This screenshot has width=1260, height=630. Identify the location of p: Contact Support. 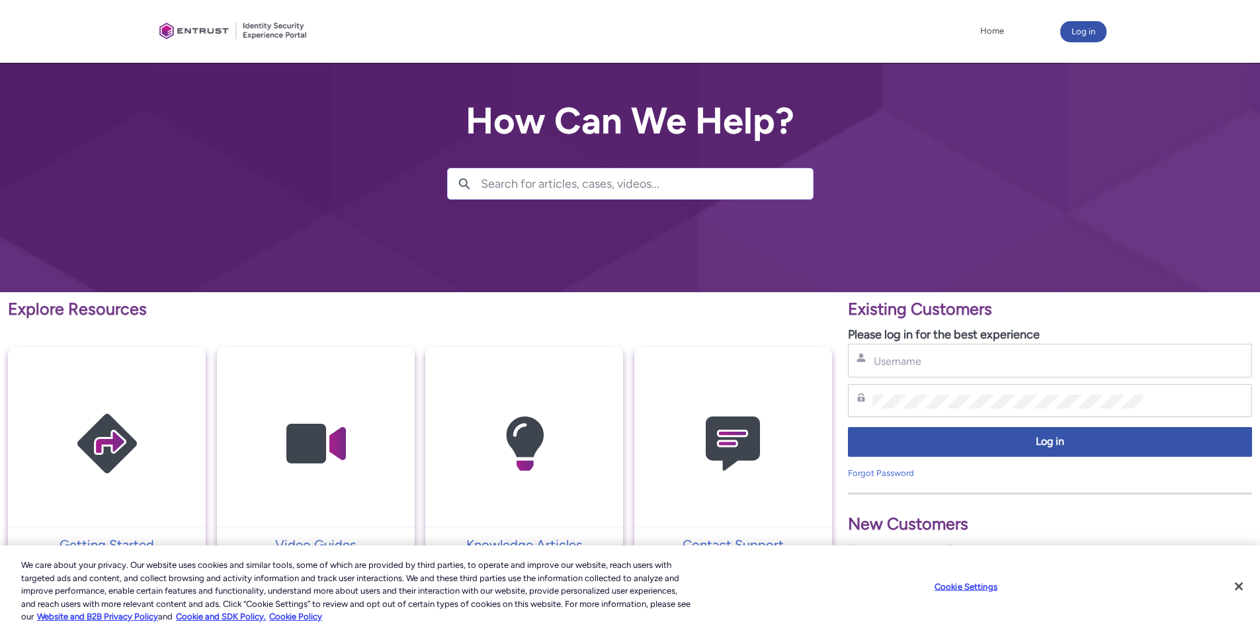
(733, 545).